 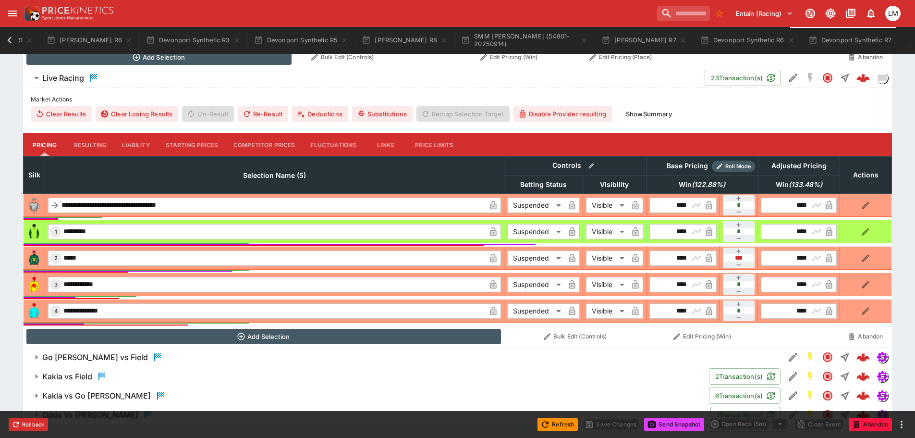 I want to click on button: Documentation, so click(x=851, y=13).